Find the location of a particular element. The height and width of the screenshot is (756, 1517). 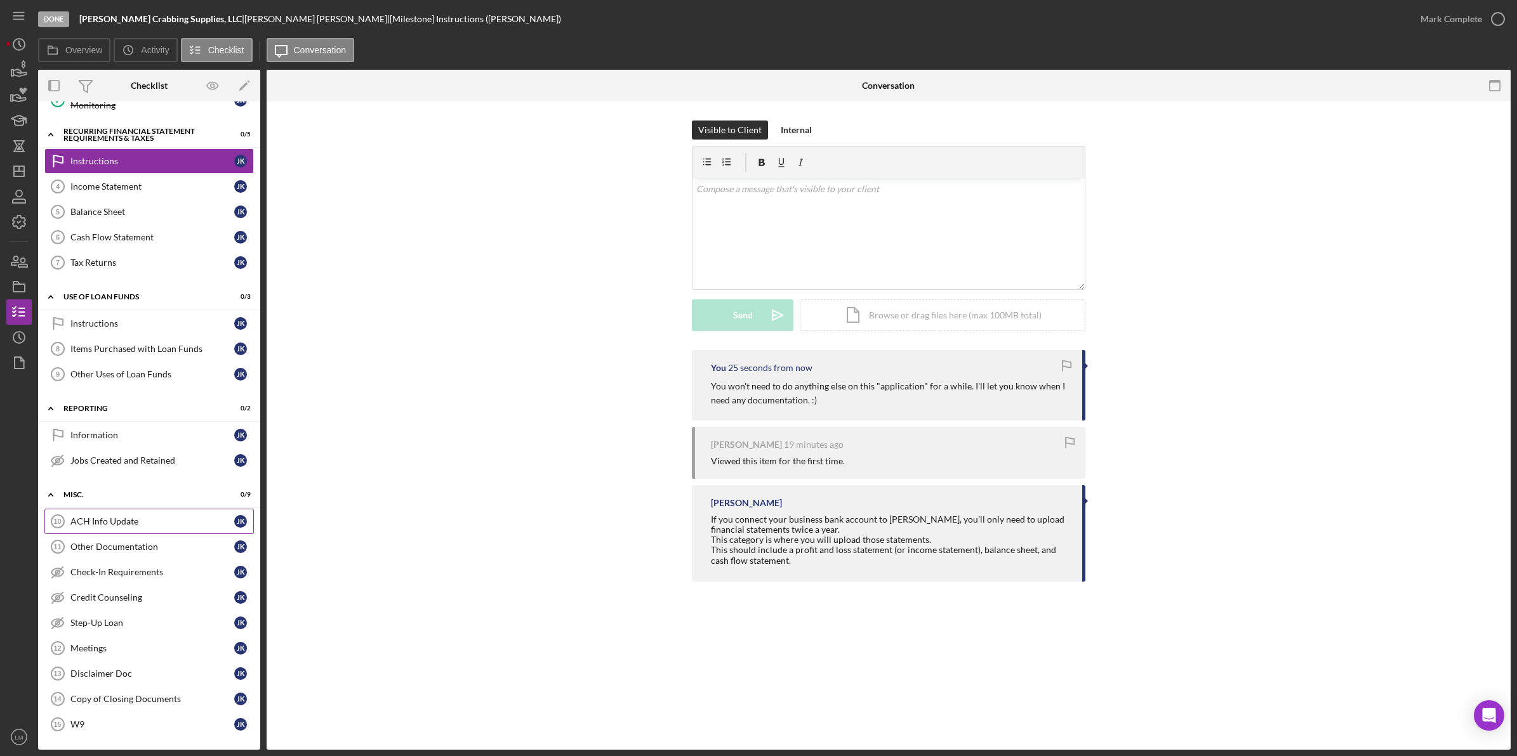

div: Reporting is located at coordinates (141, 409).